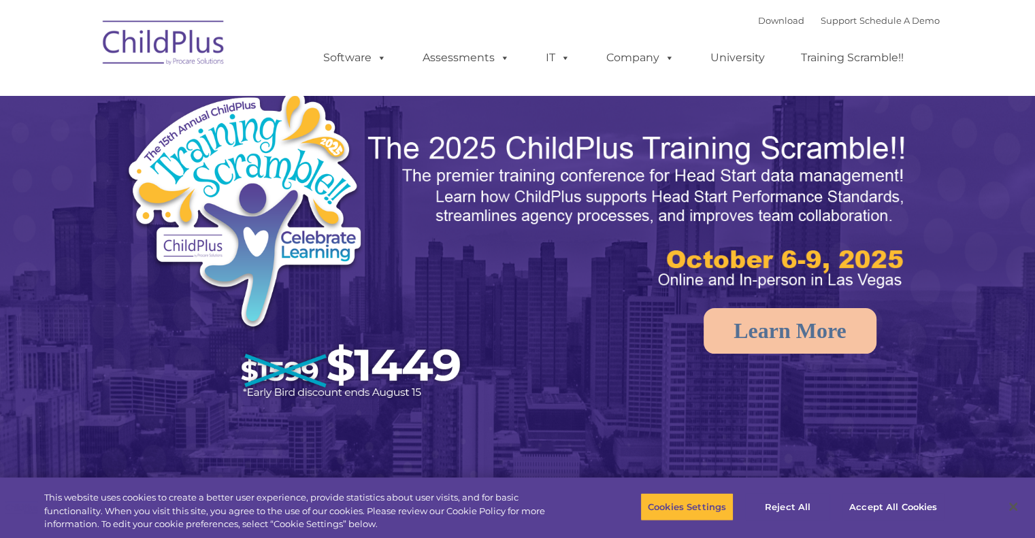  I want to click on button: Close, so click(1013, 507).